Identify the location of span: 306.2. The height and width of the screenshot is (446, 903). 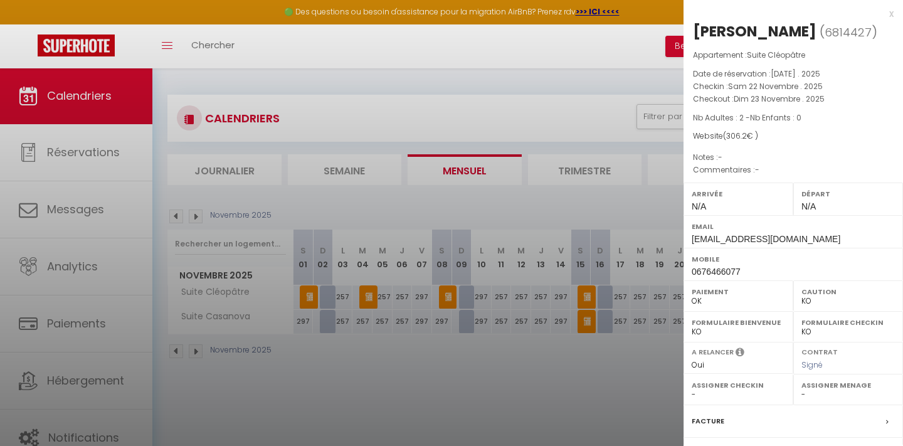
(736, 135).